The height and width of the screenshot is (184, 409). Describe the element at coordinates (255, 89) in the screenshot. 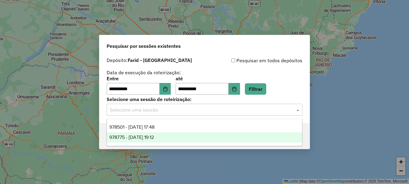

I see `button: Filtrar` at that location.